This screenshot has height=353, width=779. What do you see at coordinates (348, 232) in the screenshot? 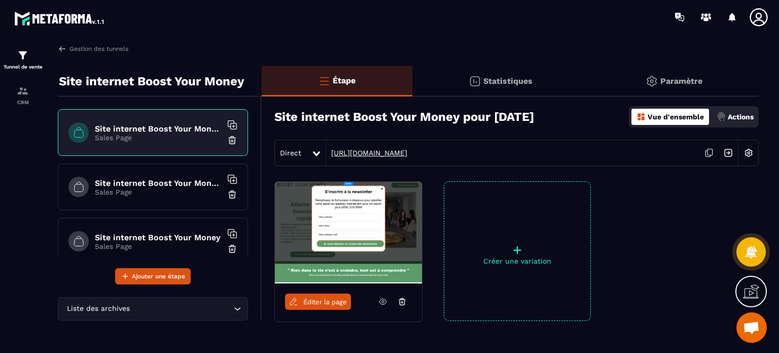
I see `img: image` at bounding box center [348, 232].